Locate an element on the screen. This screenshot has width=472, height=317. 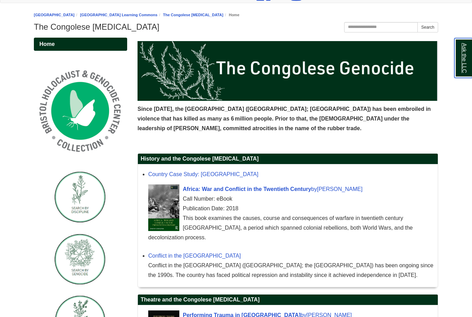
span: by is located at coordinates (314, 189).